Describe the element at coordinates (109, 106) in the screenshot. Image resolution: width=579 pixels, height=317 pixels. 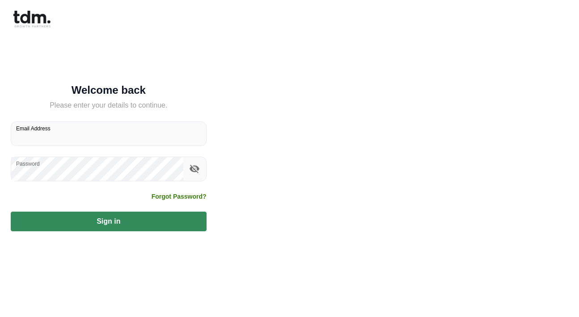
I see `h5: Please enter your details to continue.` at that location.